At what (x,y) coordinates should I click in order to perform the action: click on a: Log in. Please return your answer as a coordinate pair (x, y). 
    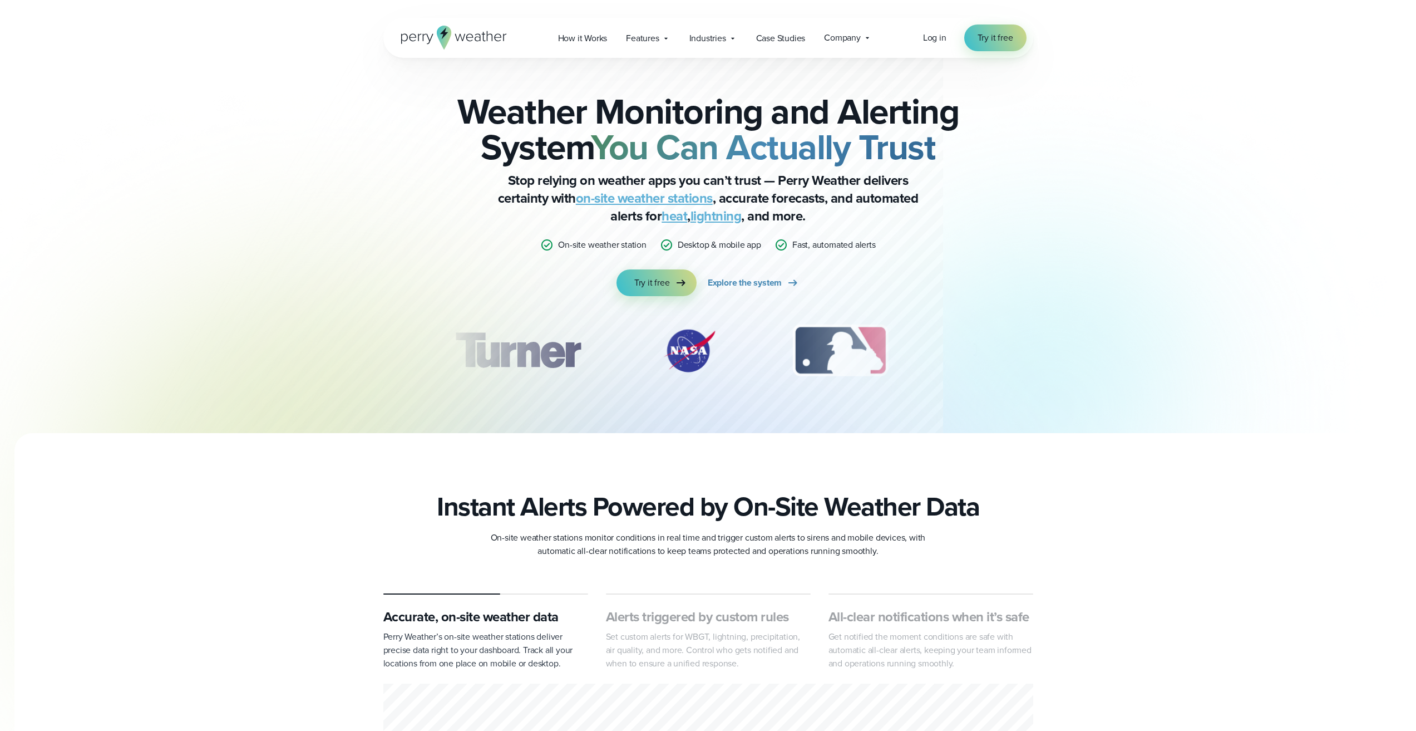
    Looking at the image, I should click on (935, 38).